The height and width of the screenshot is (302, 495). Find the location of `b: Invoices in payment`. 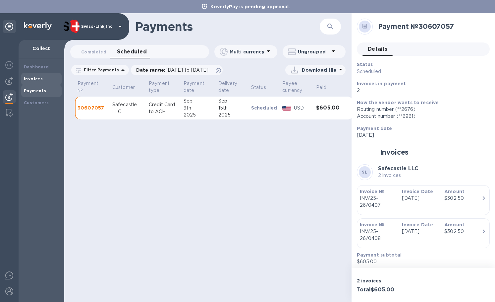

b: Invoices in payment is located at coordinates (381, 84).